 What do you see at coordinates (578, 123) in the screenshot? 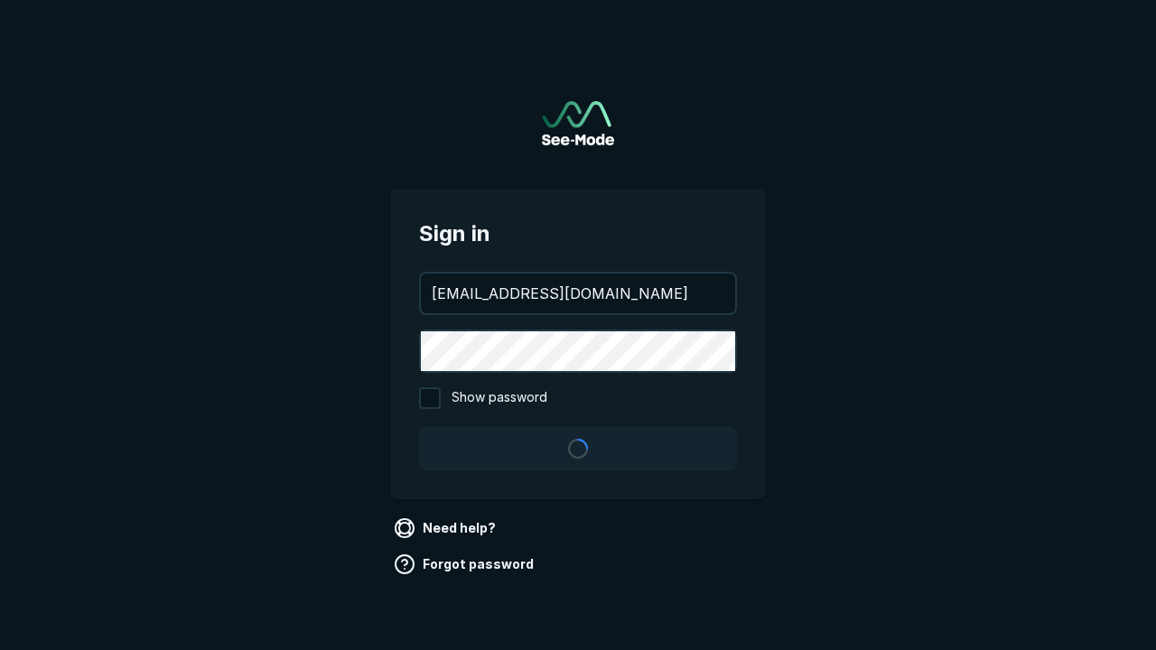
I see `img: See-Mode Logo` at bounding box center [578, 123].